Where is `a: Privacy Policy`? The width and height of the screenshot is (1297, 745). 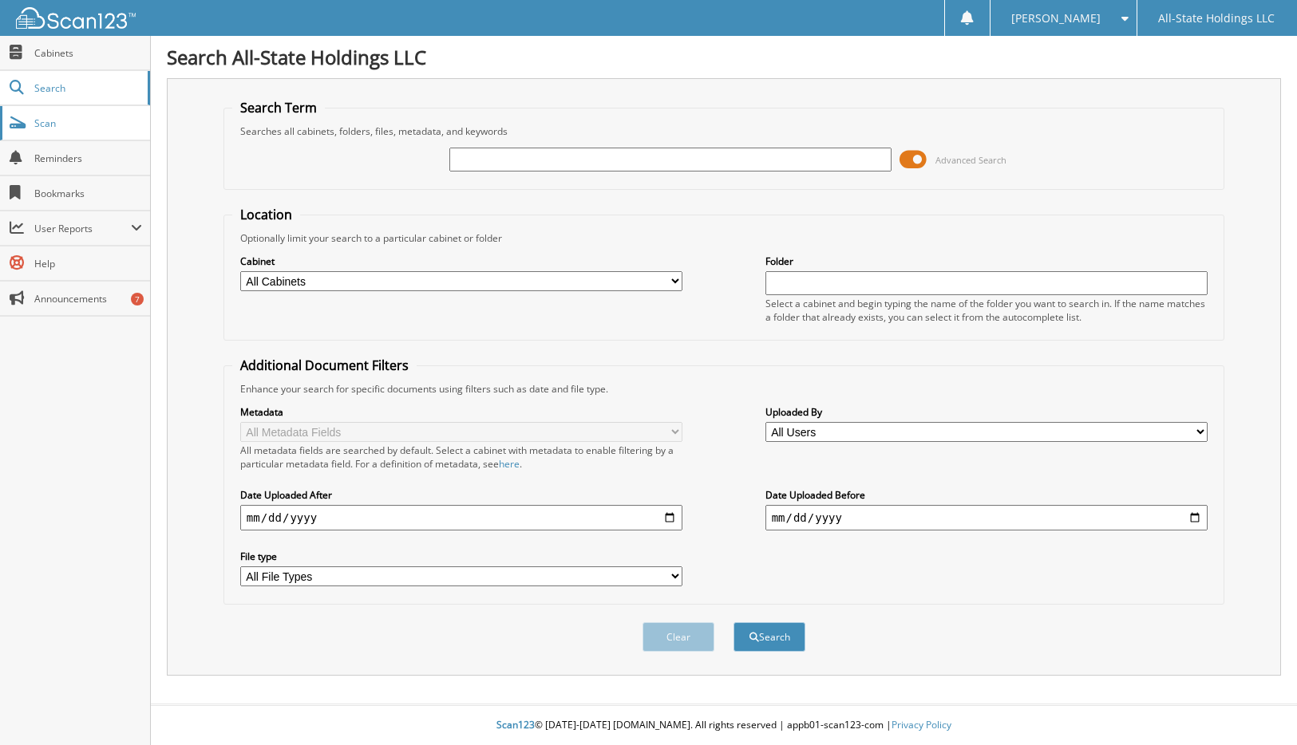
a: Privacy Policy is located at coordinates (921, 725).